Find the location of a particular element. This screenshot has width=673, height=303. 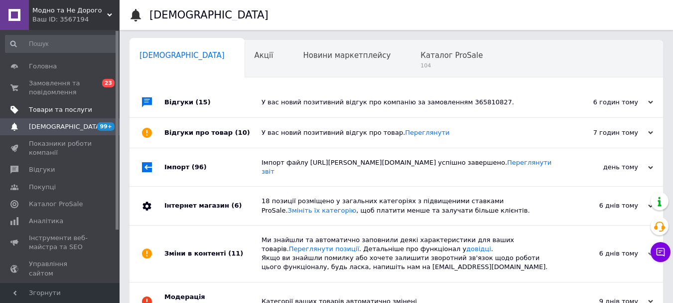

input: Пошук is located at coordinates (61, 44).